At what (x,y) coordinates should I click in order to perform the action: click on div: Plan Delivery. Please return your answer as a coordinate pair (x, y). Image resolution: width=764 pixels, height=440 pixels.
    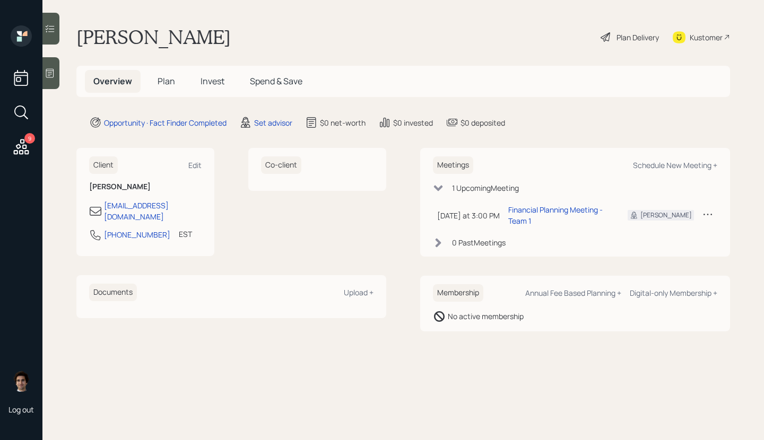
    Looking at the image, I should click on (638, 37).